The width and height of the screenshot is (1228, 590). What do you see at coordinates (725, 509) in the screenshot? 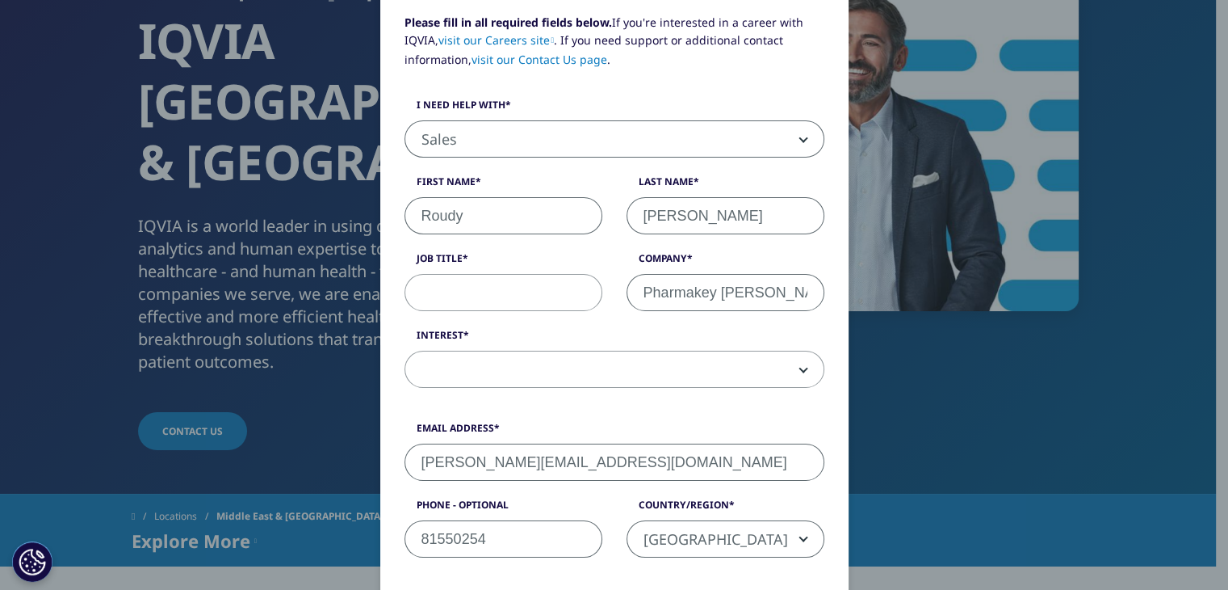
I see `label: Country/Region` at bounding box center [725, 509].